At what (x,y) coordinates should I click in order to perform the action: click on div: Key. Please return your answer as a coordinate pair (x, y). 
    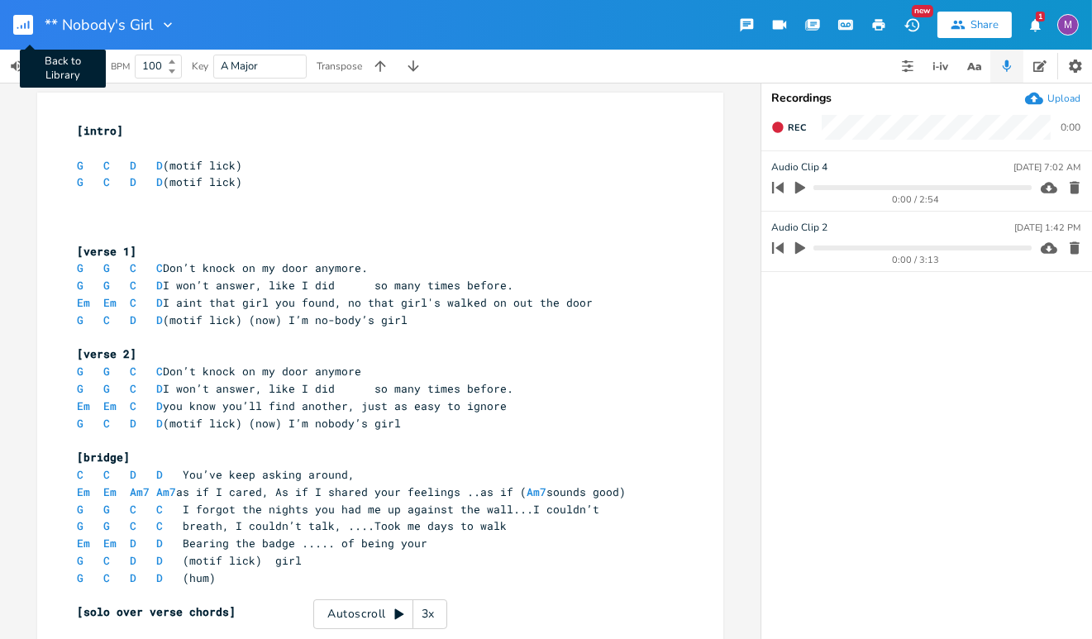
    Looking at the image, I should click on (200, 66).